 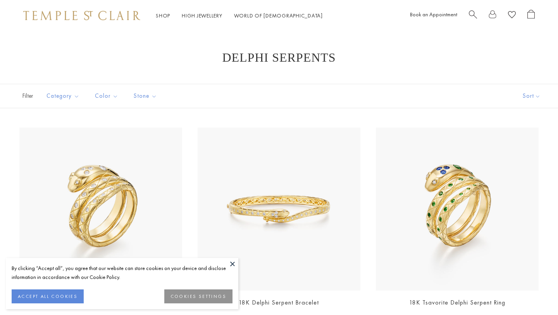 What do you see at coordinates (101, 209) in the screenshot?
I see `img: R31835-SERPENT` at bounding box center [101, 209].